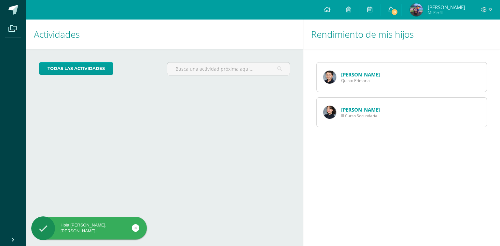 Image resolution: width=500 pixels, height=246 pixels. I want to click on img: 1e5c5e005f3a630374ddc91942532176.png, so click(329, 77).